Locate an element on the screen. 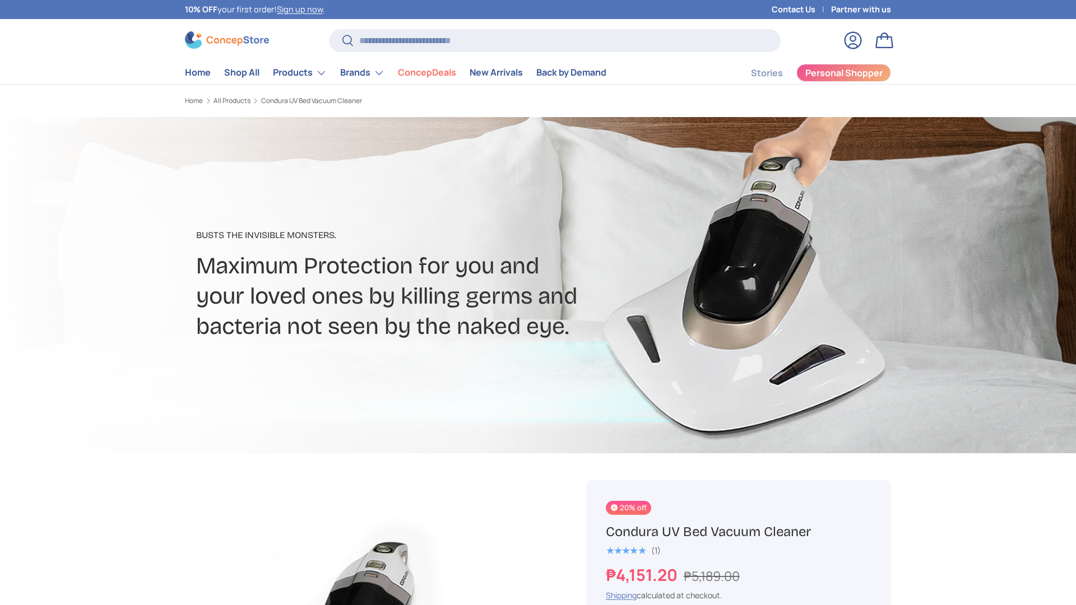  a: All Products is located at coordinates (232, 101).